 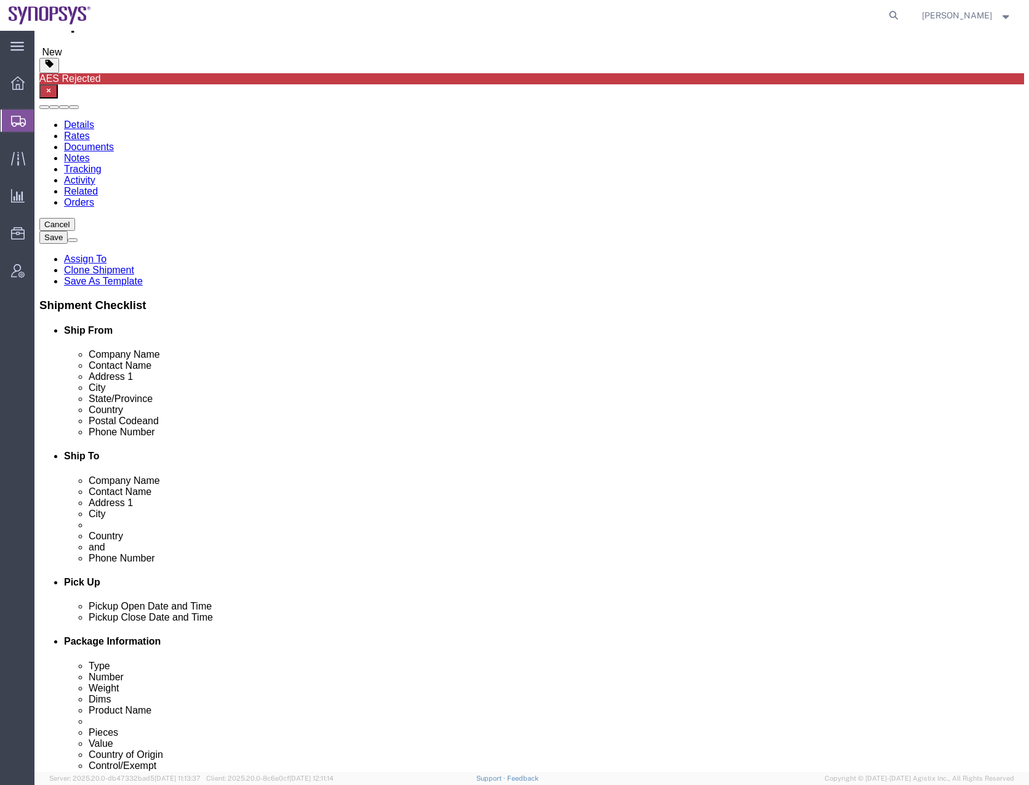 I want to click on img: logo, so click(x=50, y=15).